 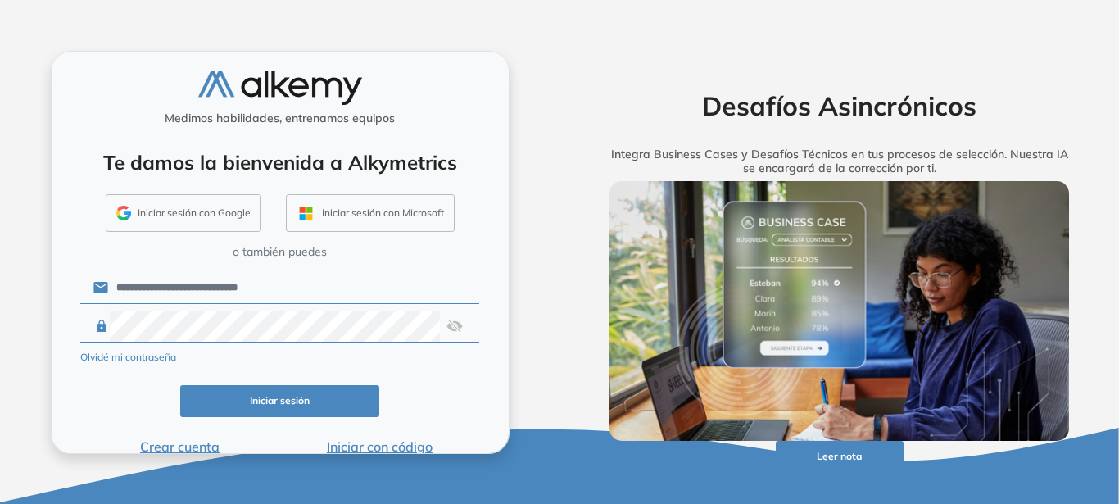 I want to click on img: img-more-info, so click(x=840, y=311).